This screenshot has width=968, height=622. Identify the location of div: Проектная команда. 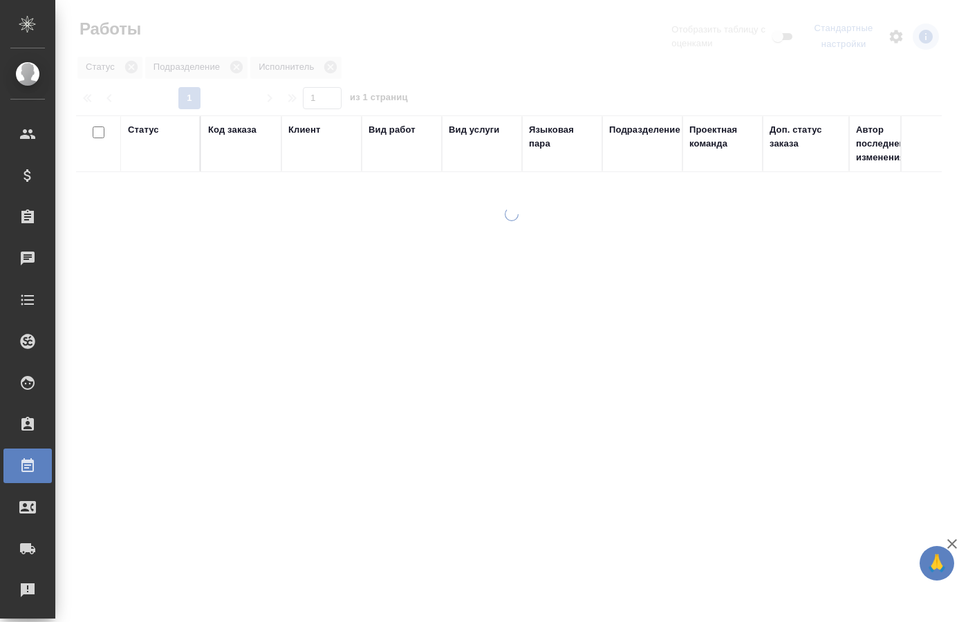
(722, 137).